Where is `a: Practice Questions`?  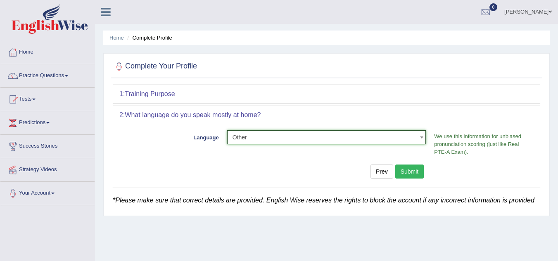 a: Practice Questions is located at coordinates (47, 75).